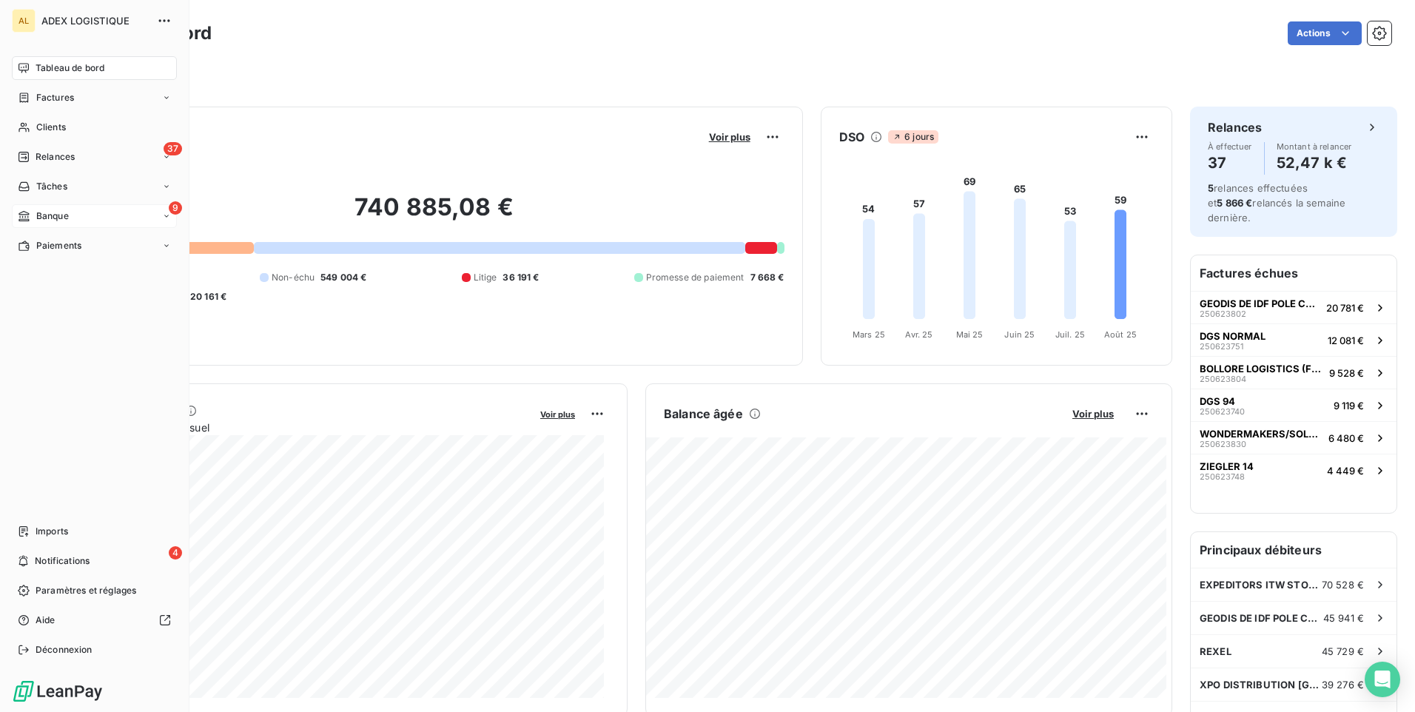  Describe the element at coordinates (913, 137) in the screenshot. I see `span: 6 jours` at that location.